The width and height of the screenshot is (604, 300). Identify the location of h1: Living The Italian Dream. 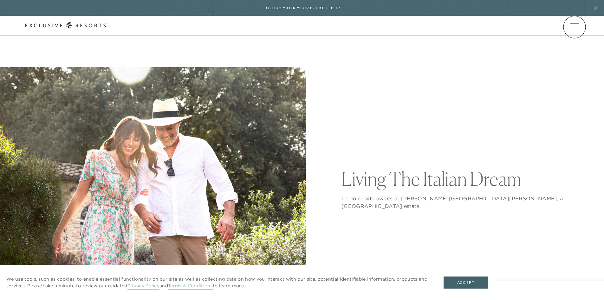
(460, 178).